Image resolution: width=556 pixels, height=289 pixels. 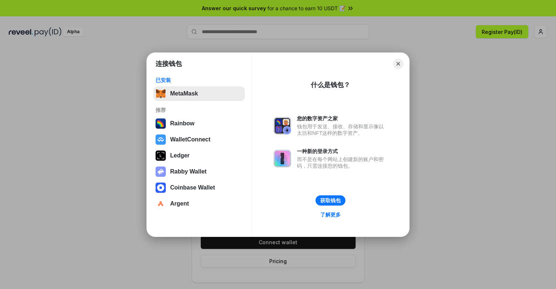 What do you see at coordinates (199, 80) in the screenshot?
I see `div: 已安装` at bounding box center [199, 80].